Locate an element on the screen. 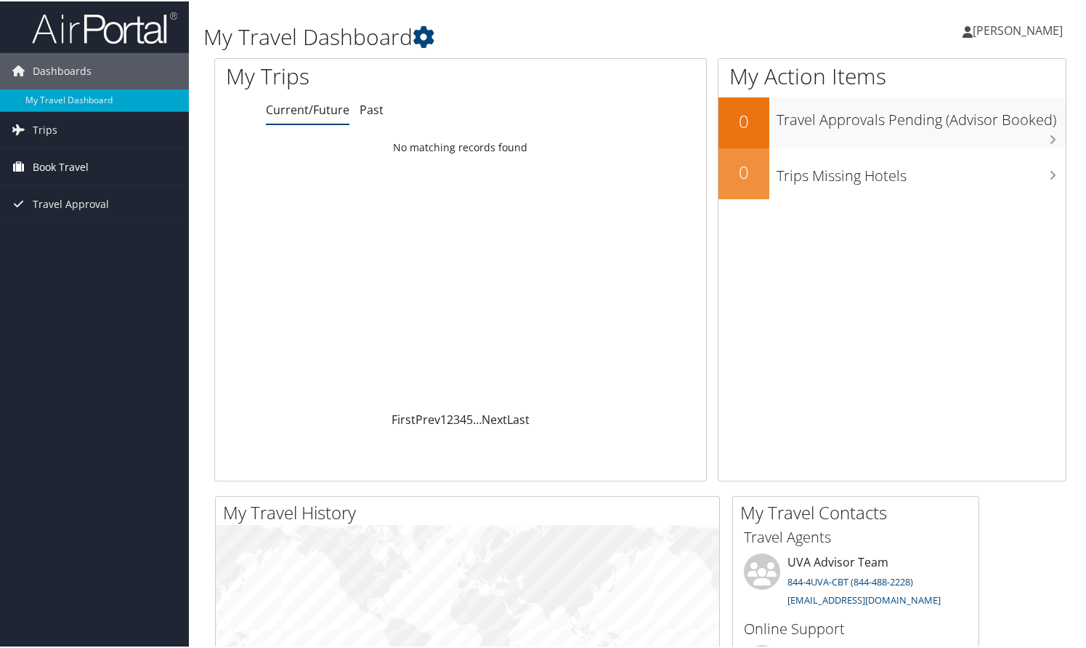  a: Next is located at coordinates (494, 418).